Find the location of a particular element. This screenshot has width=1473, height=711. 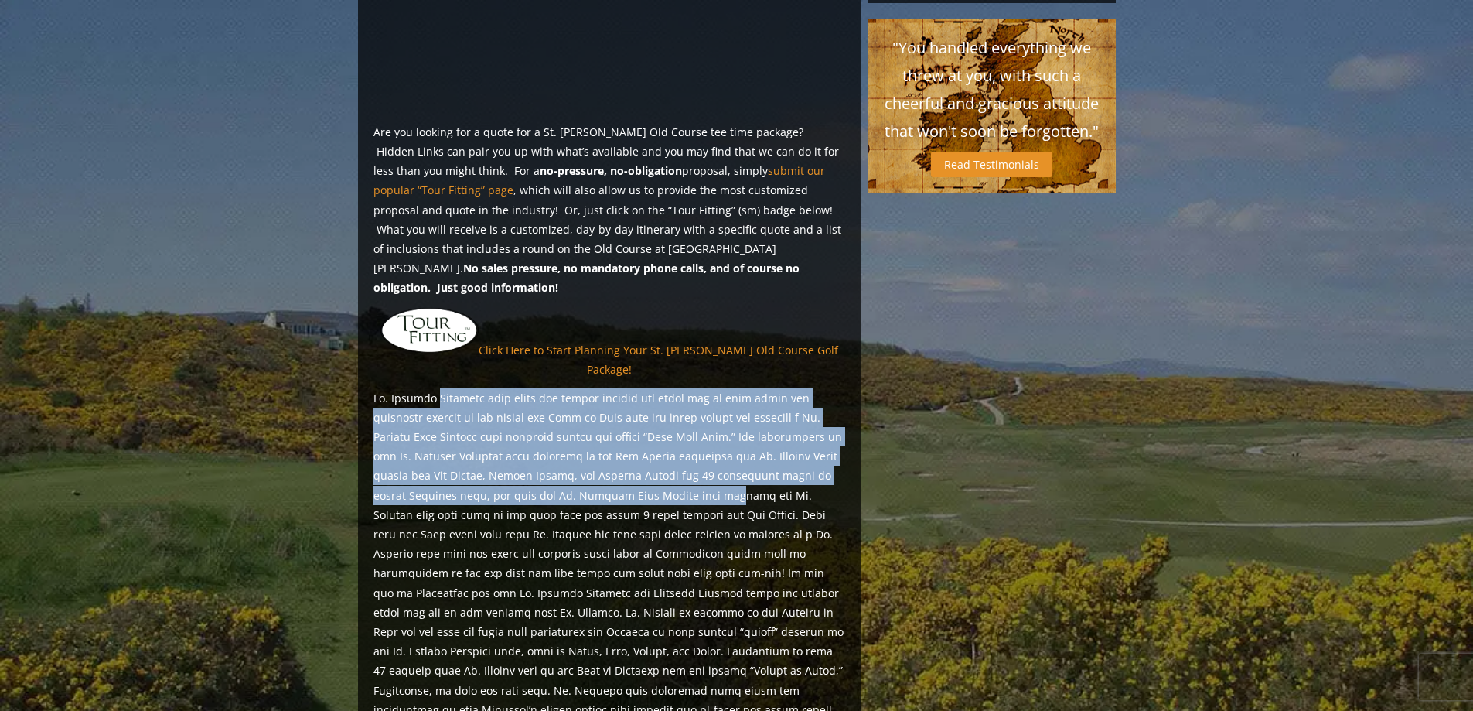

strong: no-pressure, no-obligation is located at coordinates (611, 170).